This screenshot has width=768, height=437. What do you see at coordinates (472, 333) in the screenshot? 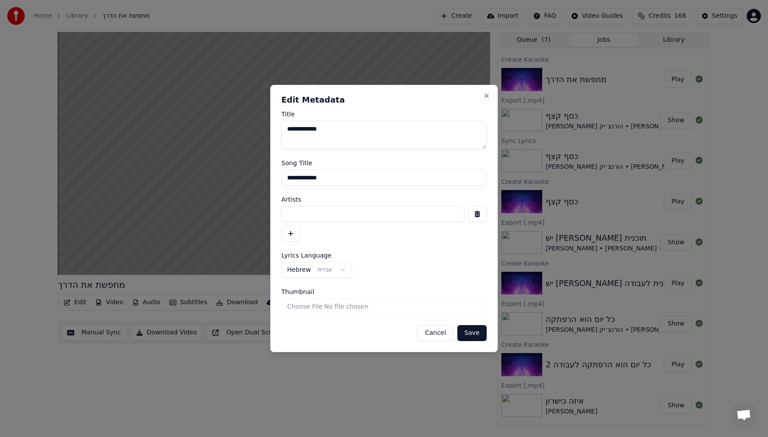
I see `button: Save` at bounding box center [472, 333].